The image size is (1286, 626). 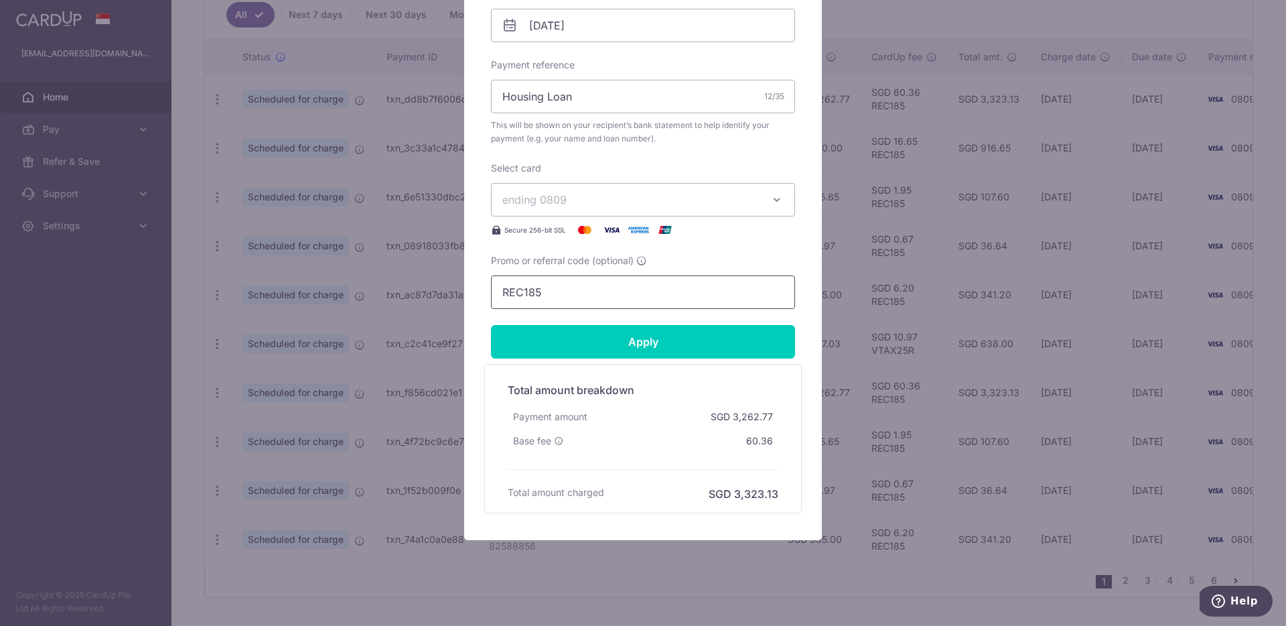 I want to click on h6: Total amount charged, so click(x=556, y=492).